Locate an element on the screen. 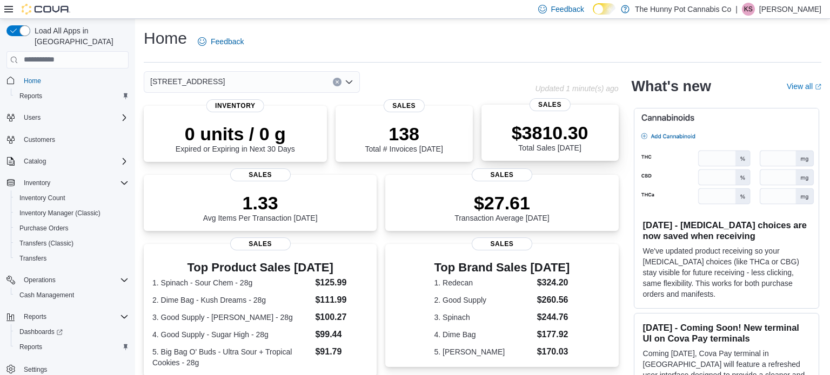  dd: $177.92 is located at coordinates (553, 335).